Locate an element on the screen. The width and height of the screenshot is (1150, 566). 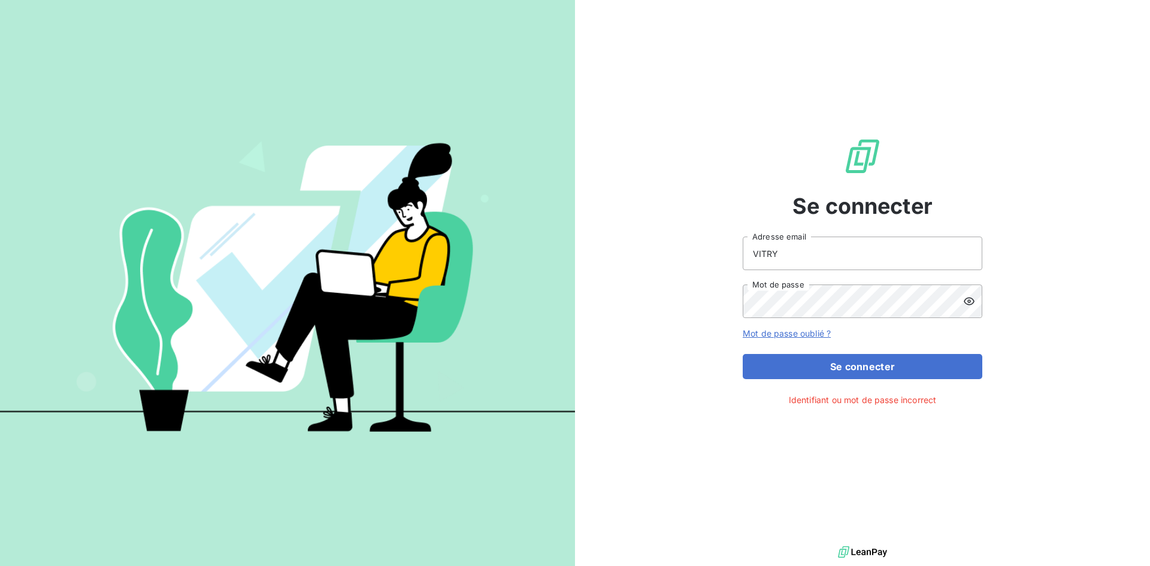
span: Identifiant ou mot de passe incorrect is located at coordinates (863, 400).